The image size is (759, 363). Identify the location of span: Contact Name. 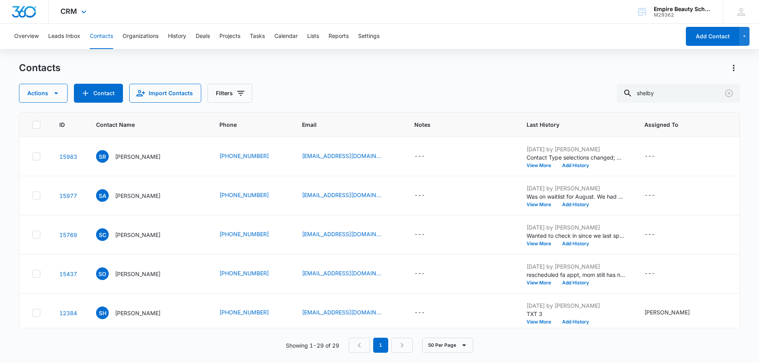
(142, 124).